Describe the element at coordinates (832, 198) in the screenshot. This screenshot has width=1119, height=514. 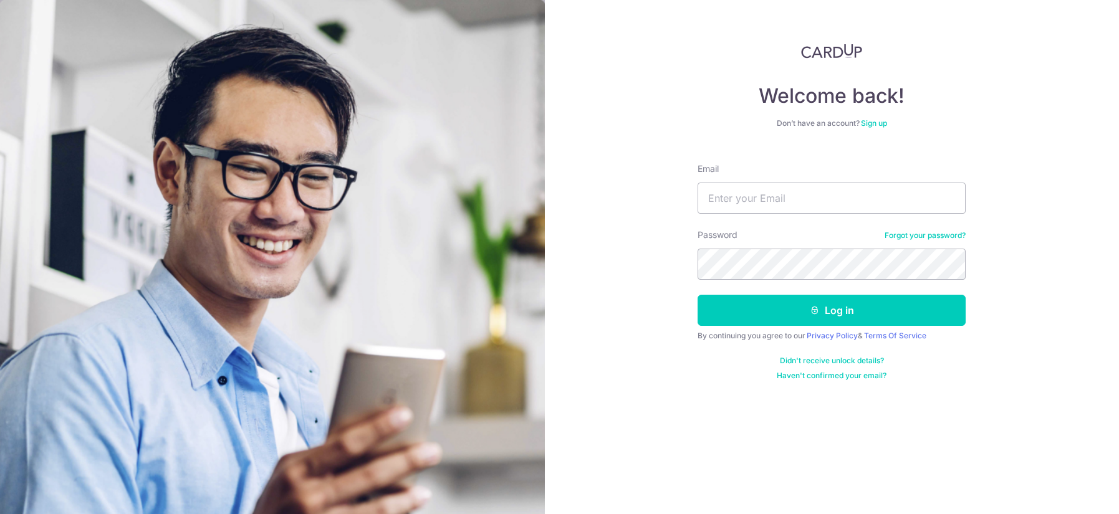
I see `input: Enter your Email` at that location.